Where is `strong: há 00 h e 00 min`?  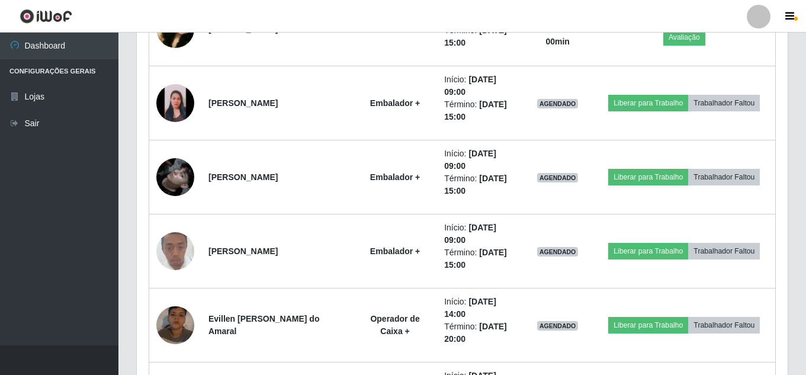
strong: há 00 h e 00 min is located at coordinates (558, 35).